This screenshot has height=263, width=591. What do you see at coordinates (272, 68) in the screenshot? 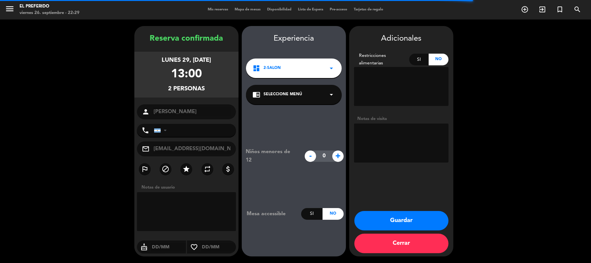
I see `span: 2-SALON` at bounding box center [272, 68].